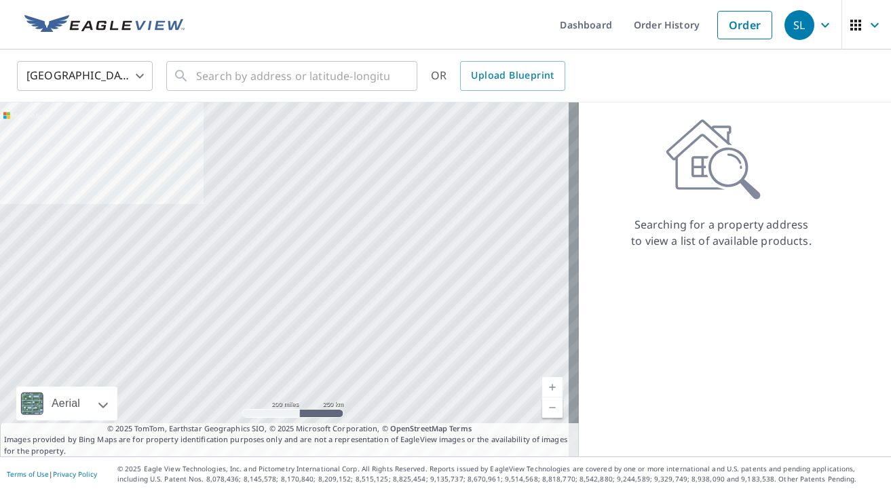  I want to click on a: Terms of Use, so click(28, 474).